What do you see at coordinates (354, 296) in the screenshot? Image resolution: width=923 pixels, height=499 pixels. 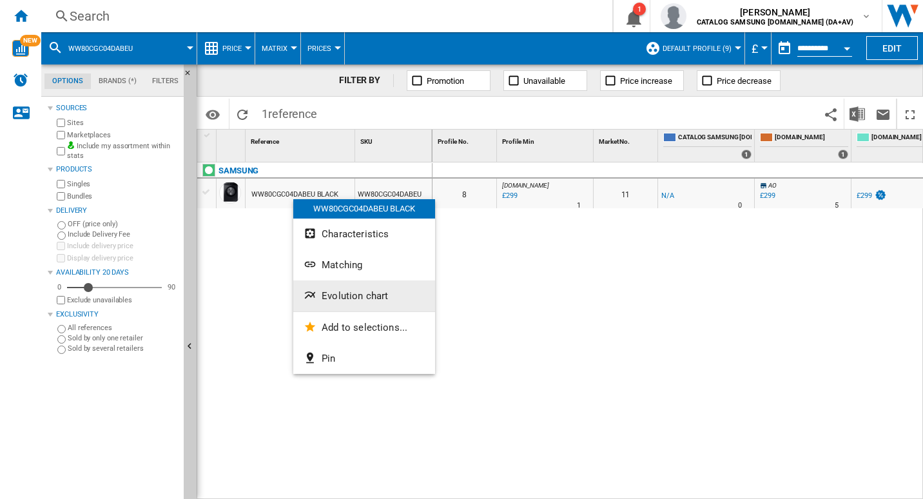 I see `span: Evolution chart` at bounding box center [354, 296].